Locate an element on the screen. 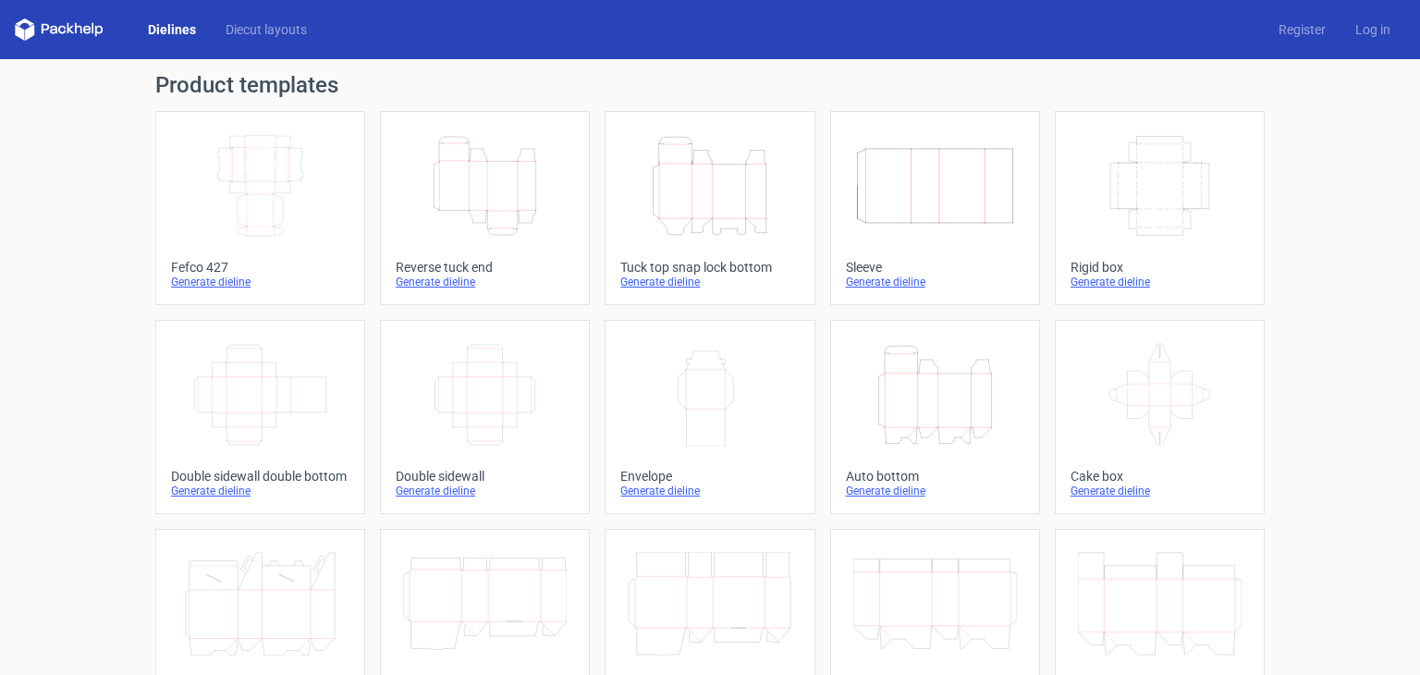  a: Log in is located at coordinates (1373, 30).